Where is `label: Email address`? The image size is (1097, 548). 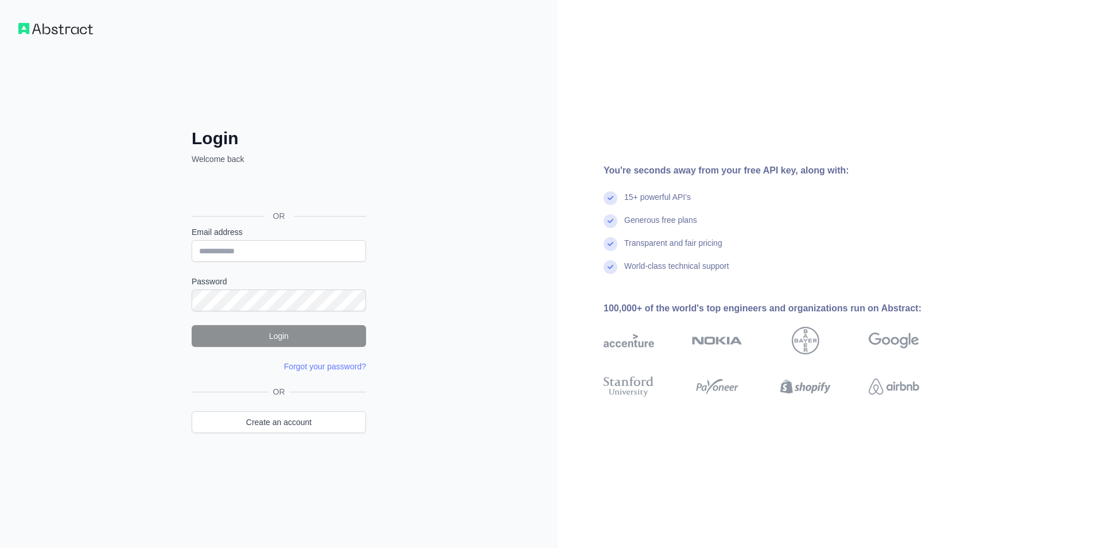 label: Email address is located at coordinates (279, 232).